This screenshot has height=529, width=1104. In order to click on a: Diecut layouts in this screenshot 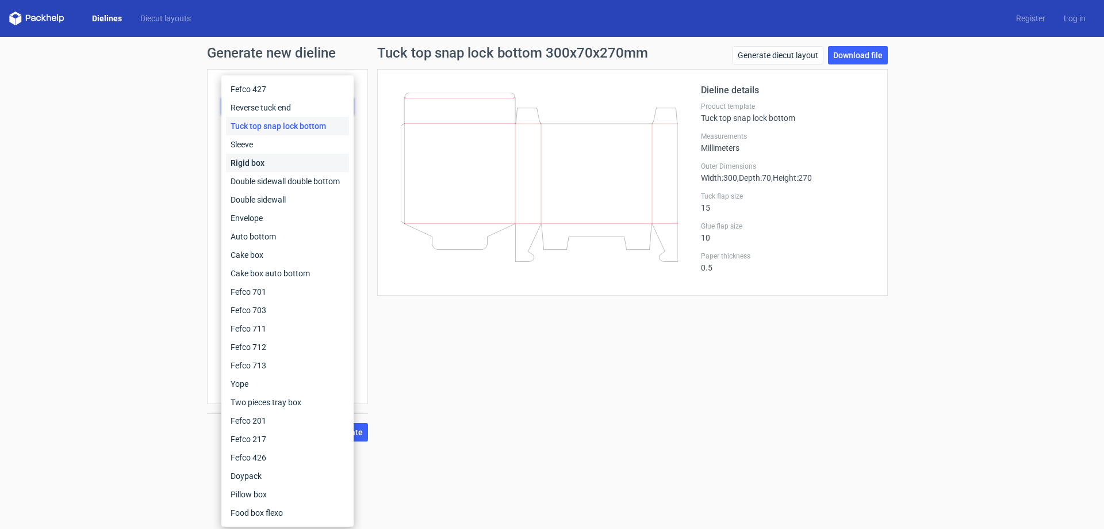, I will do `click(166, 18)`.